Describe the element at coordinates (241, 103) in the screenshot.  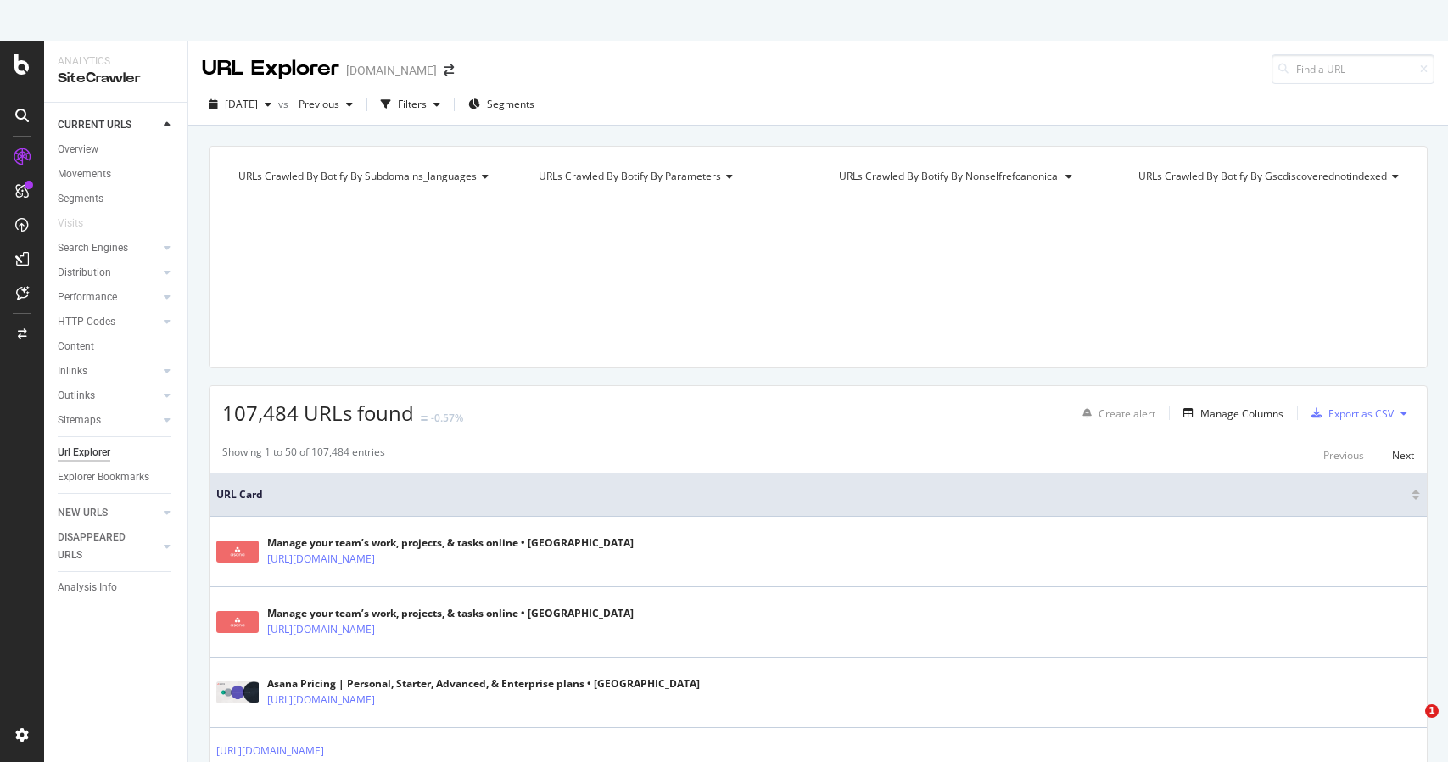
I see `span: 2025 Aug. 8th` at that location.